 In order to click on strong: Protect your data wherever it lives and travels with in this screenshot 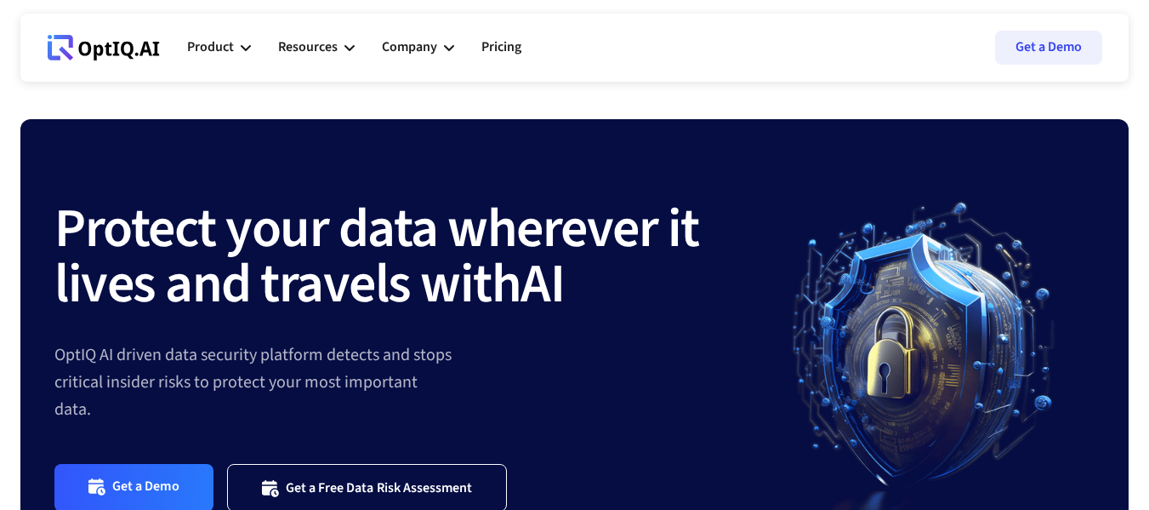, I will do `click(377, 256)`.